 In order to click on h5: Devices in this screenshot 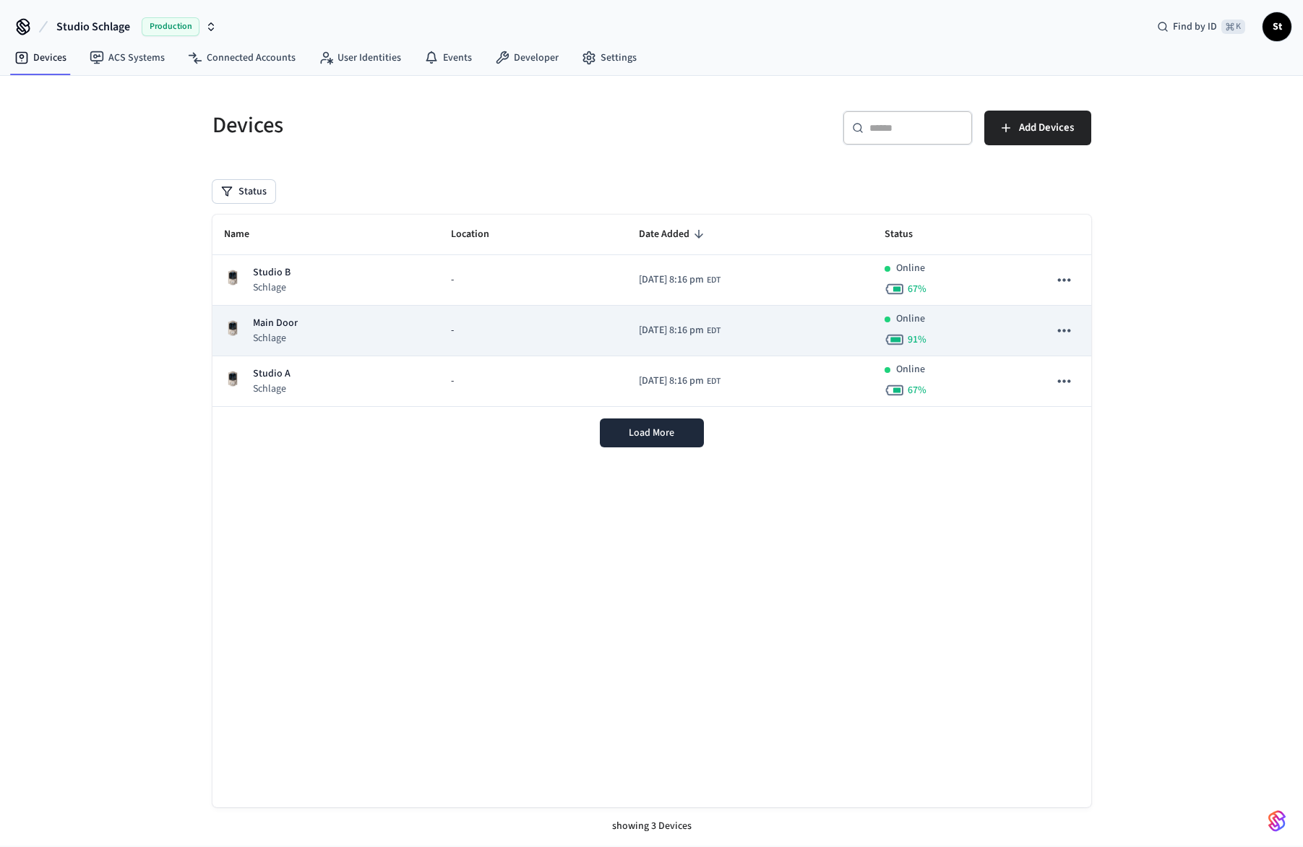, I will do `click(428, 125)`.